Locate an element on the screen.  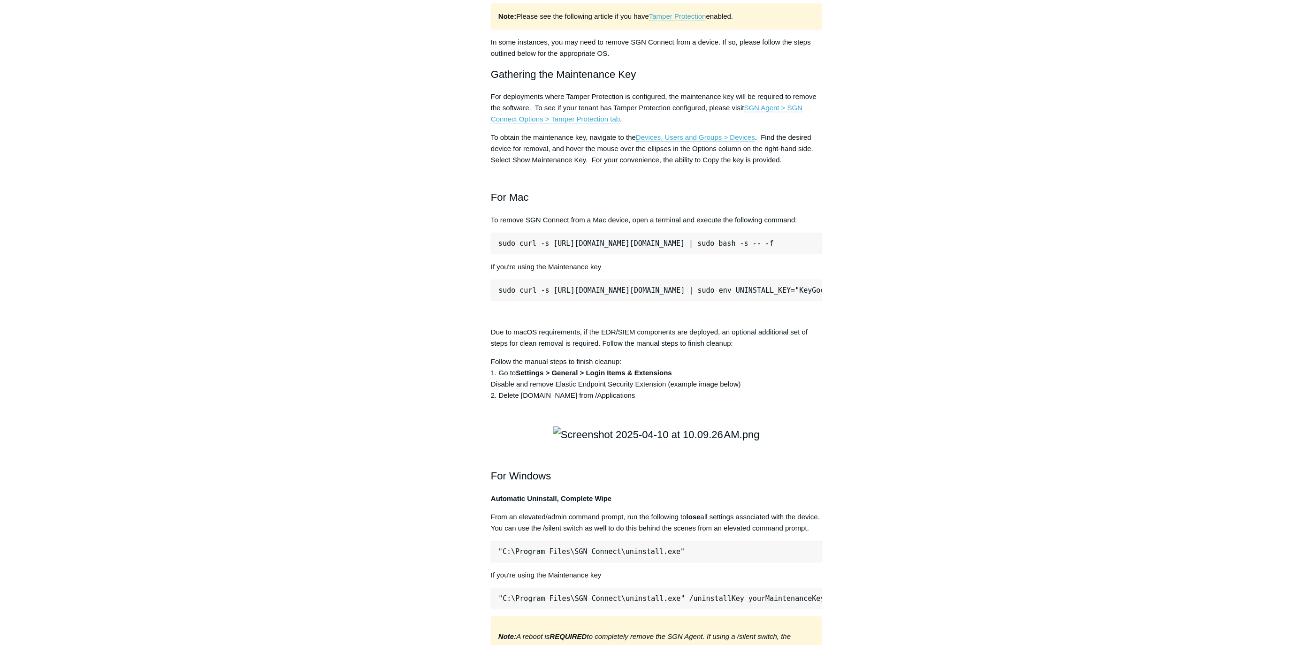
strong: Automatic Uninstall, Complete Wipe is located at coordinates (551, 498).